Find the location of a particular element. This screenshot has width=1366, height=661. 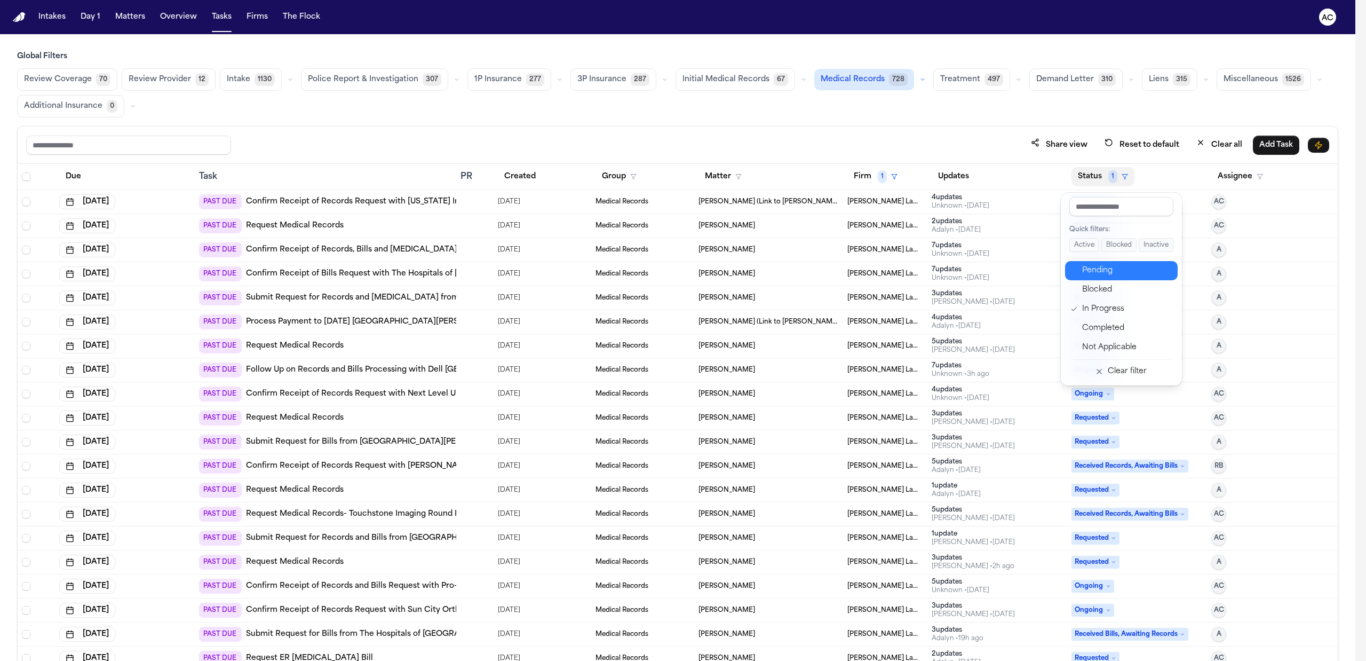

button: Inactive is located at coordinates (1156, 245).